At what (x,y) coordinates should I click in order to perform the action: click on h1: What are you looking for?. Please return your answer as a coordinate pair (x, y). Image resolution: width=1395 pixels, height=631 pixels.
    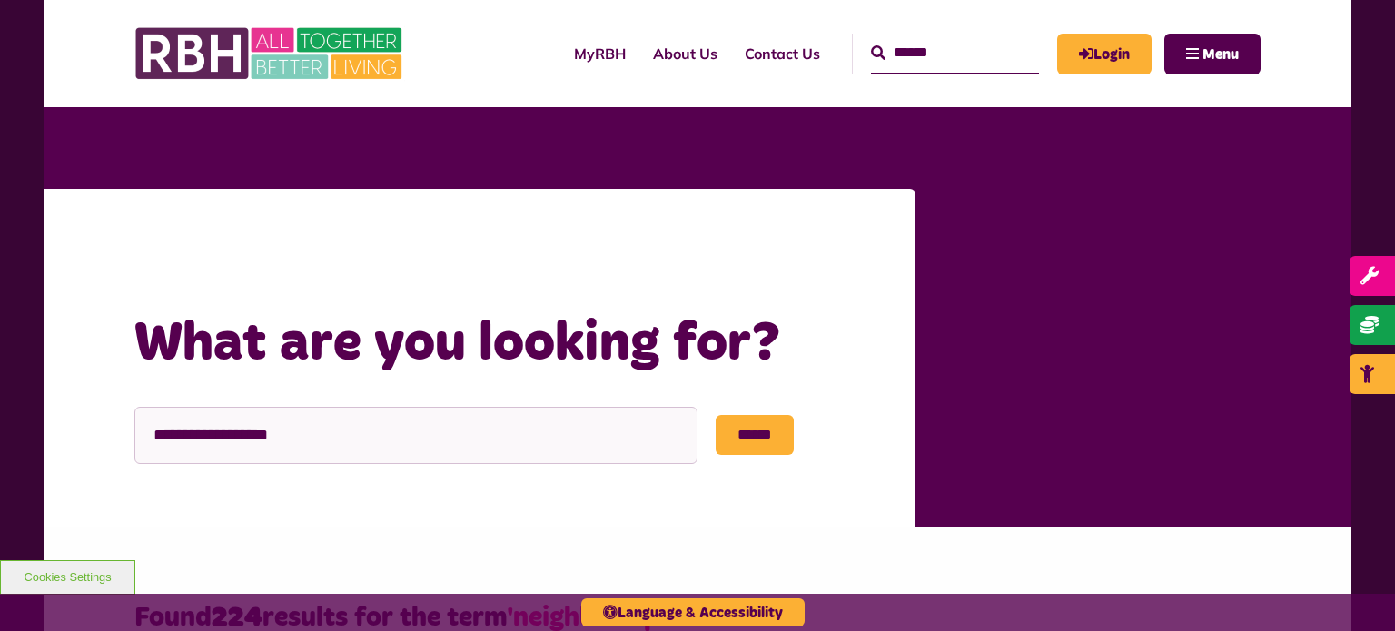
    Looking at the image, I should click on (507, 344).